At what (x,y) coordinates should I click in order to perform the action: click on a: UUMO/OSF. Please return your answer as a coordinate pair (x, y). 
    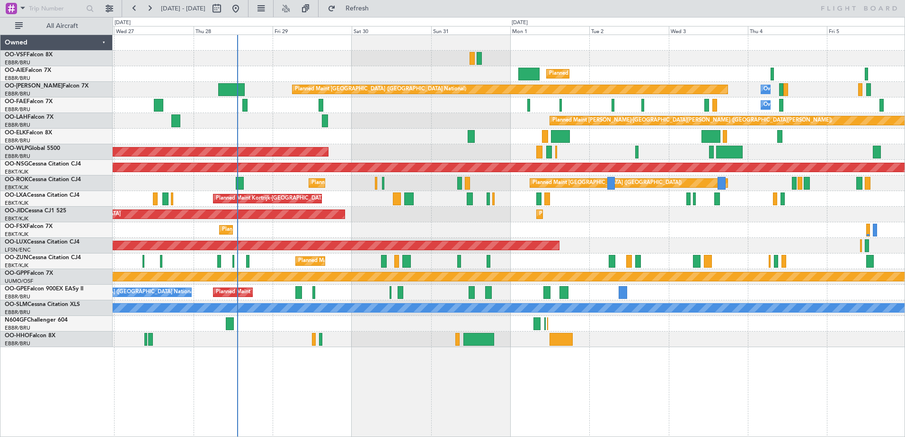
    Looking at the image, I should click on (19, 281).